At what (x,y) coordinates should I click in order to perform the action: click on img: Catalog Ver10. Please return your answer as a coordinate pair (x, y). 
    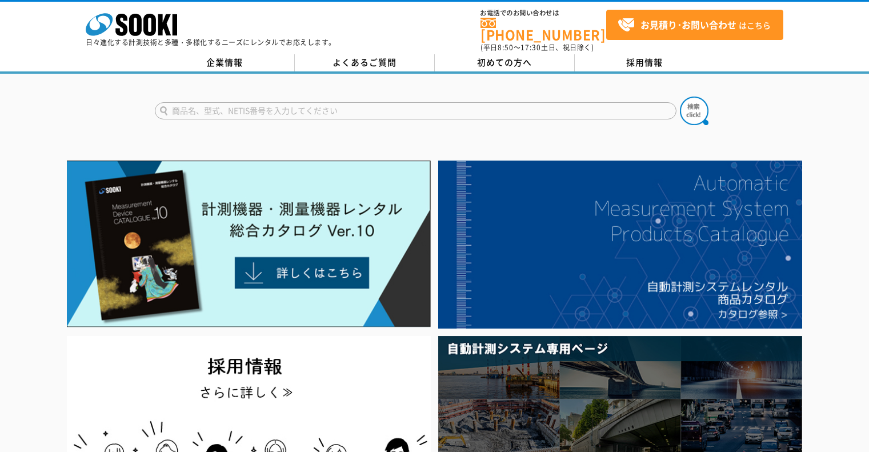
    Looking at the image, I should click on (249, 244).